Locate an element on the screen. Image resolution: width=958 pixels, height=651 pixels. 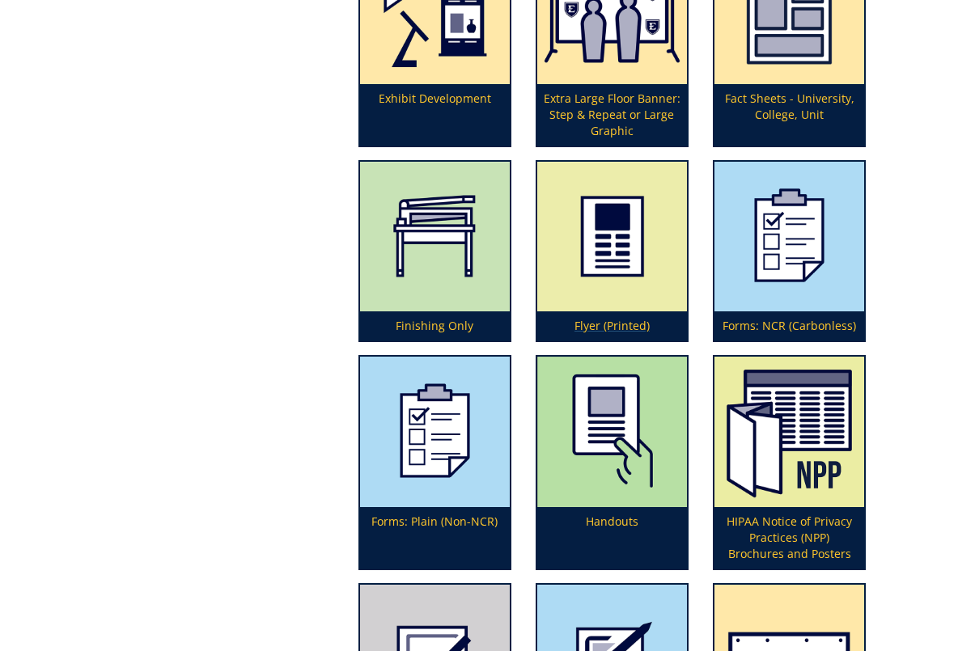
p: Exhibit Development is located at coordinates (434, 115).